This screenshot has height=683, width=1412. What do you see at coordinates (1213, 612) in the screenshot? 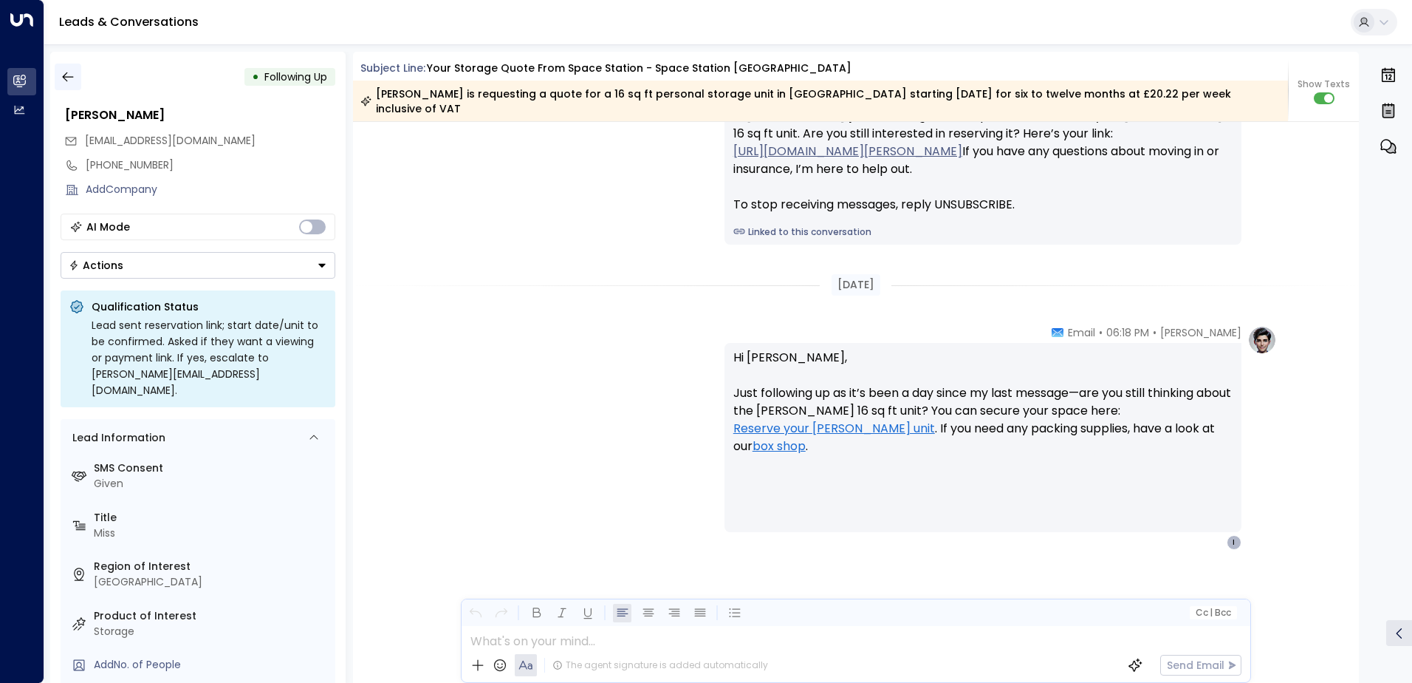
I see `span: Cc Bcc` at bounding box center [1213, 612].